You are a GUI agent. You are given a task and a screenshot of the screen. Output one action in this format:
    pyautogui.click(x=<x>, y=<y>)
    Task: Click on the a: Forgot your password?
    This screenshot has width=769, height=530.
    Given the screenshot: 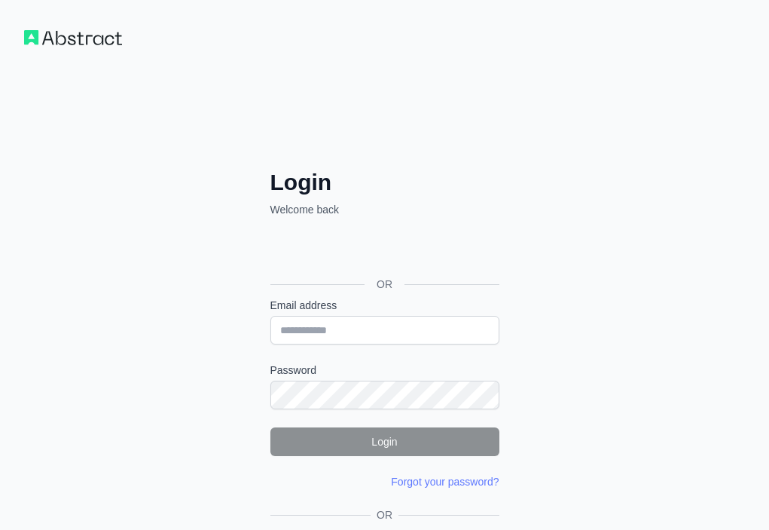 What is the action you would take?
    pyautogui.click(x=445, y=481)
    